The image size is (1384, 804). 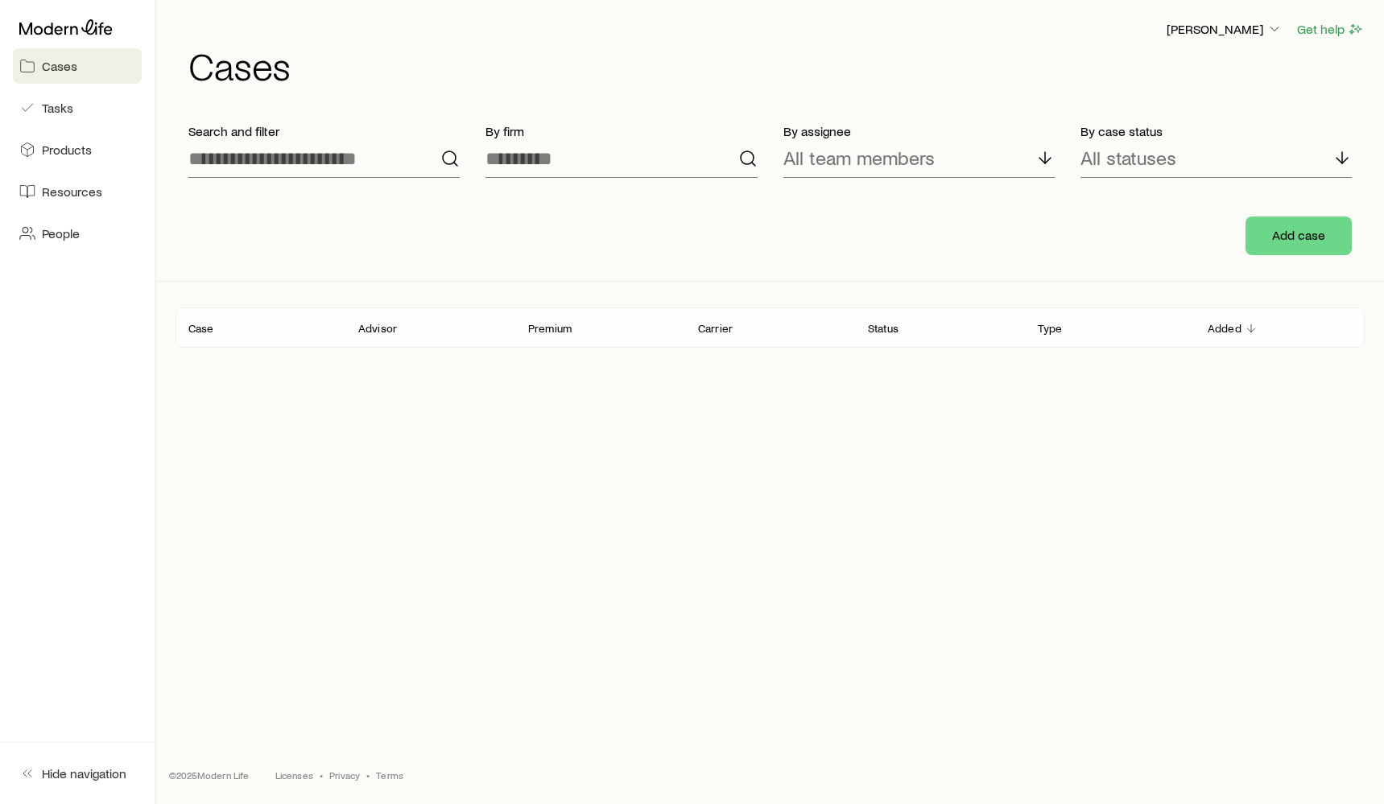 I want to click on p: Premium, so click(x=550, y=329).